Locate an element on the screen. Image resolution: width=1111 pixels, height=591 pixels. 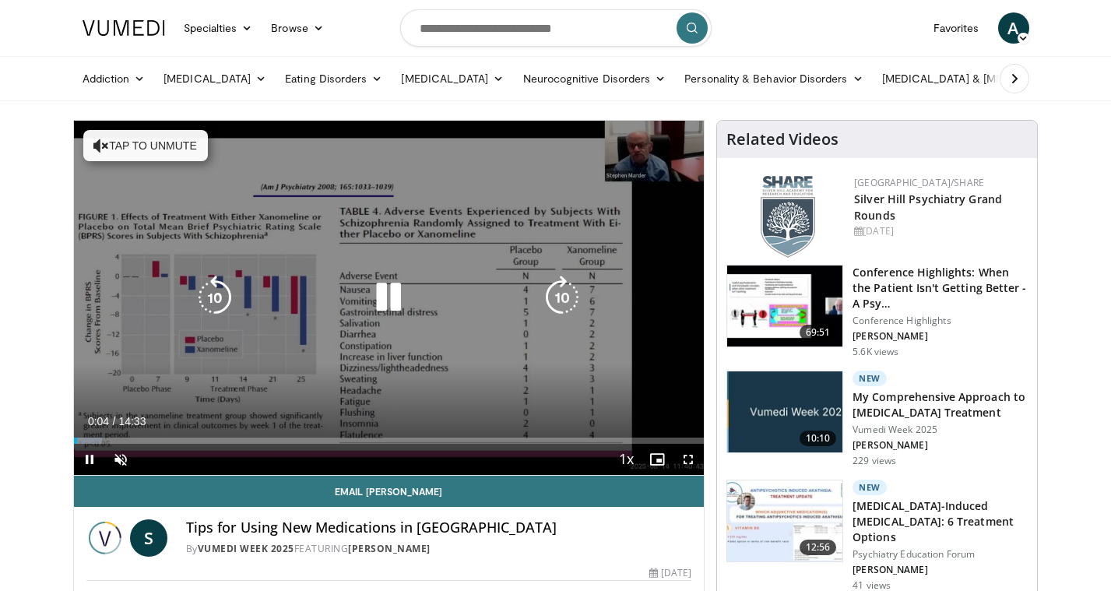
h3: Conference Highlights: When the Patient Isn't Getting Better - A Psy… is located at coordinates (940, 288).